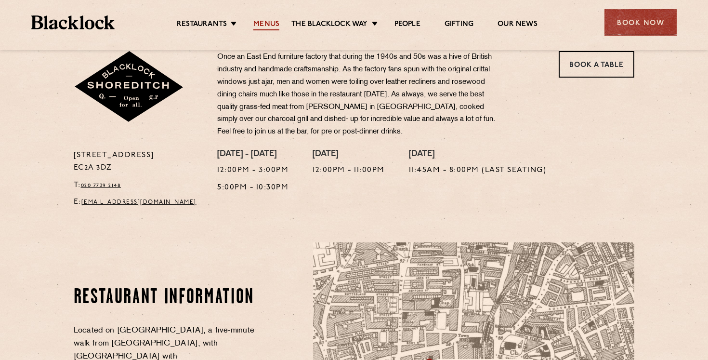 The width and height of the screenshot is (708, 360). Describe the element at coordinates (266, 25) in the screenshot. I see `a: Menus` at that location.